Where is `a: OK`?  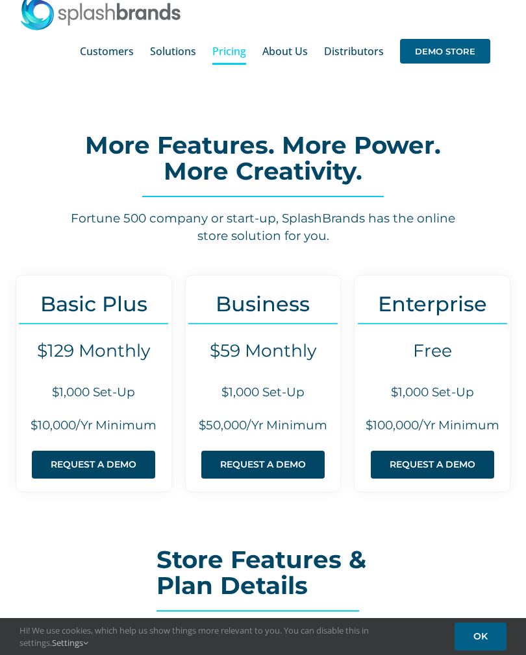 a: OK is located at coordinates (480, 637).